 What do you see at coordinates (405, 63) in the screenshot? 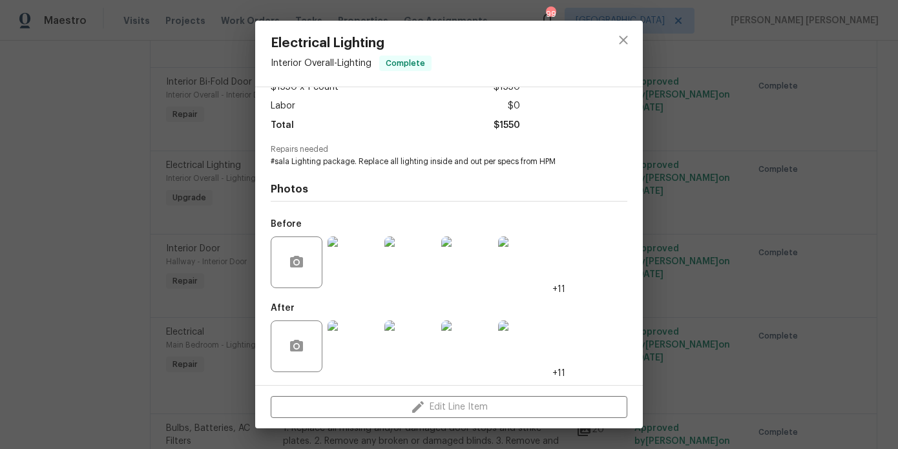
I see `span: Complete` at bounding box center [405, 63].